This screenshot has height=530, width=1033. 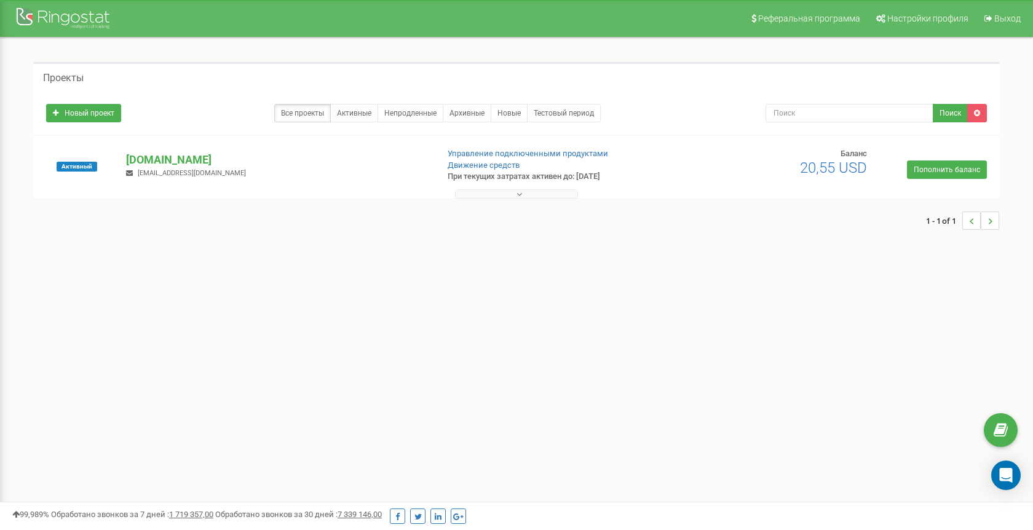 I want to click on a: Все проекты, so click(x=302, y=113).